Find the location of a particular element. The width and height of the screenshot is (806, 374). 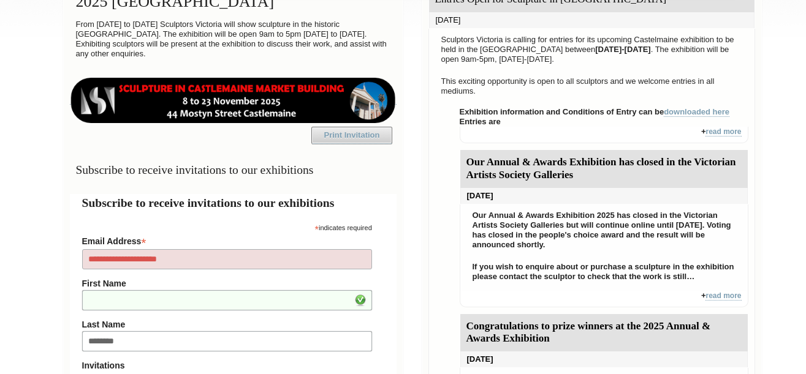

a: downloaded here is located at coordinates (696, 112).